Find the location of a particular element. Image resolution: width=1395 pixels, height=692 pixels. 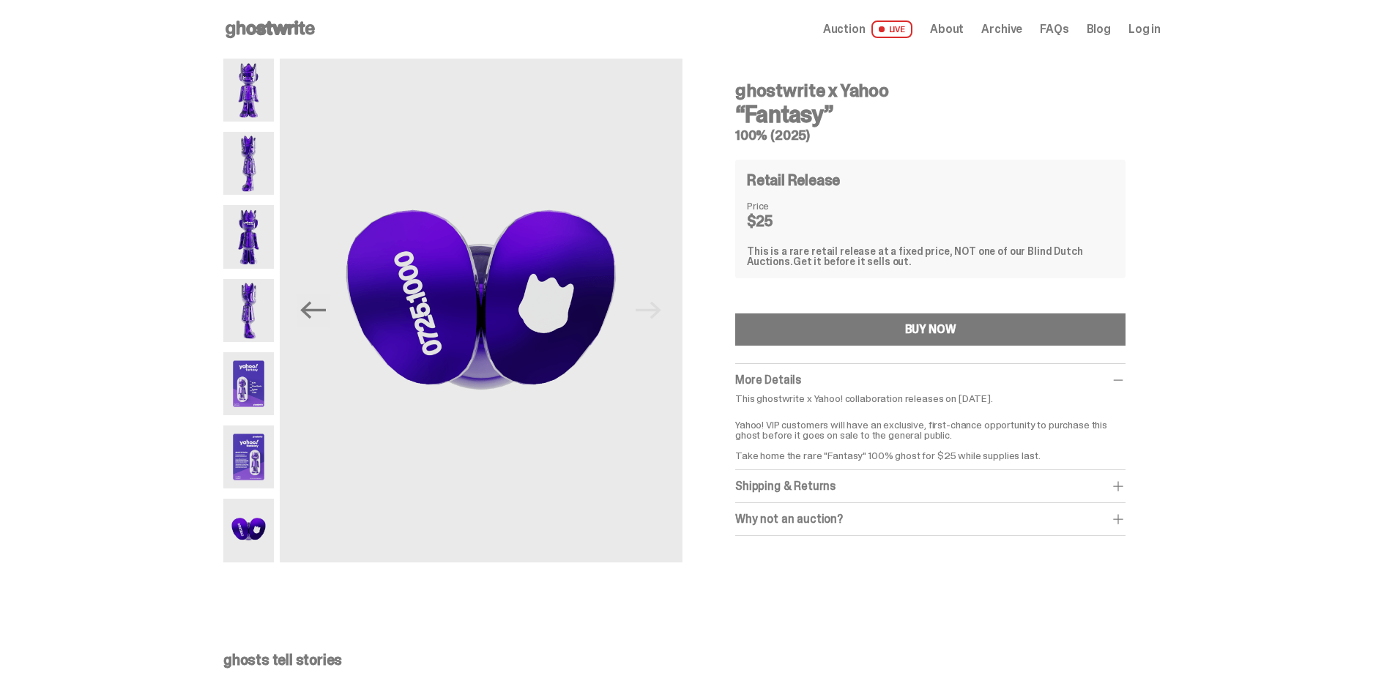

h4: Retail Release is located at coordinates (793, 180).